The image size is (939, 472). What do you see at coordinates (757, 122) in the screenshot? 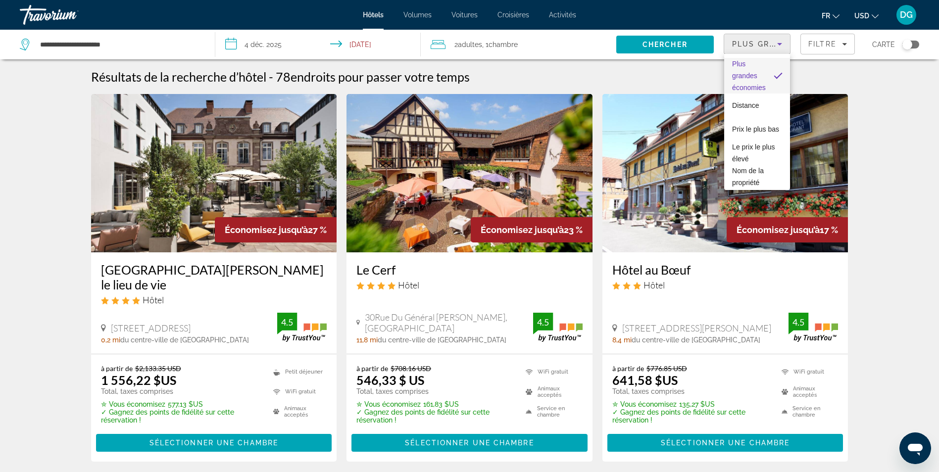
I see `div: Trier par` at bounding box center [757, 122].